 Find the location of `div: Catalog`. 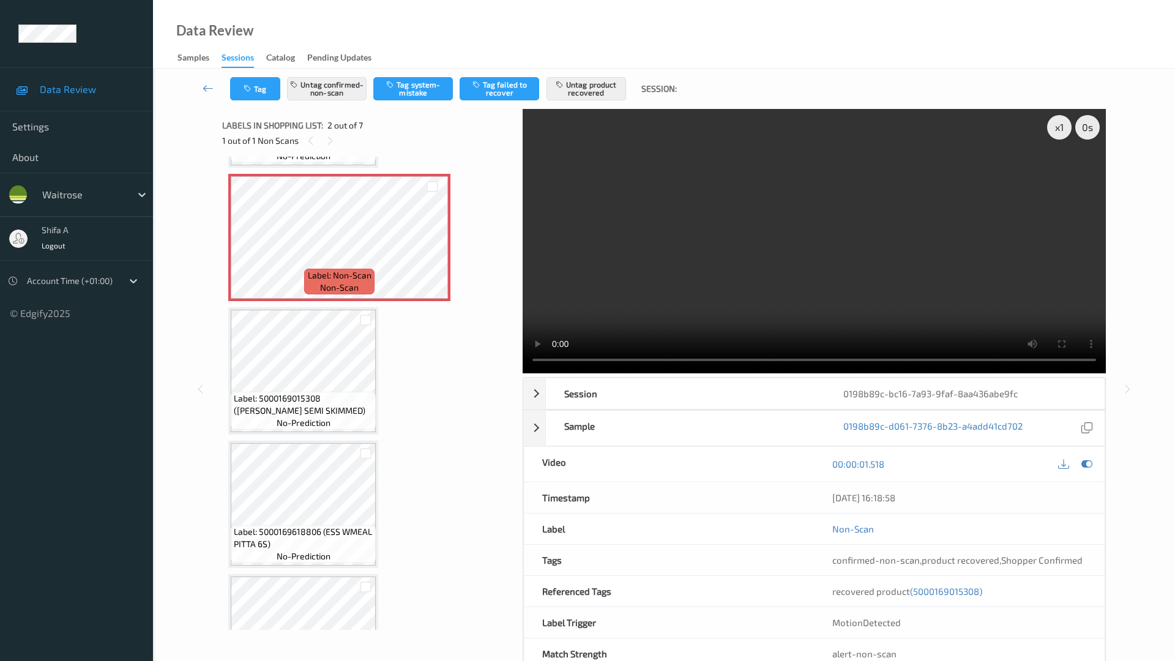

div: Catalog is located at coordinates (280, 59).